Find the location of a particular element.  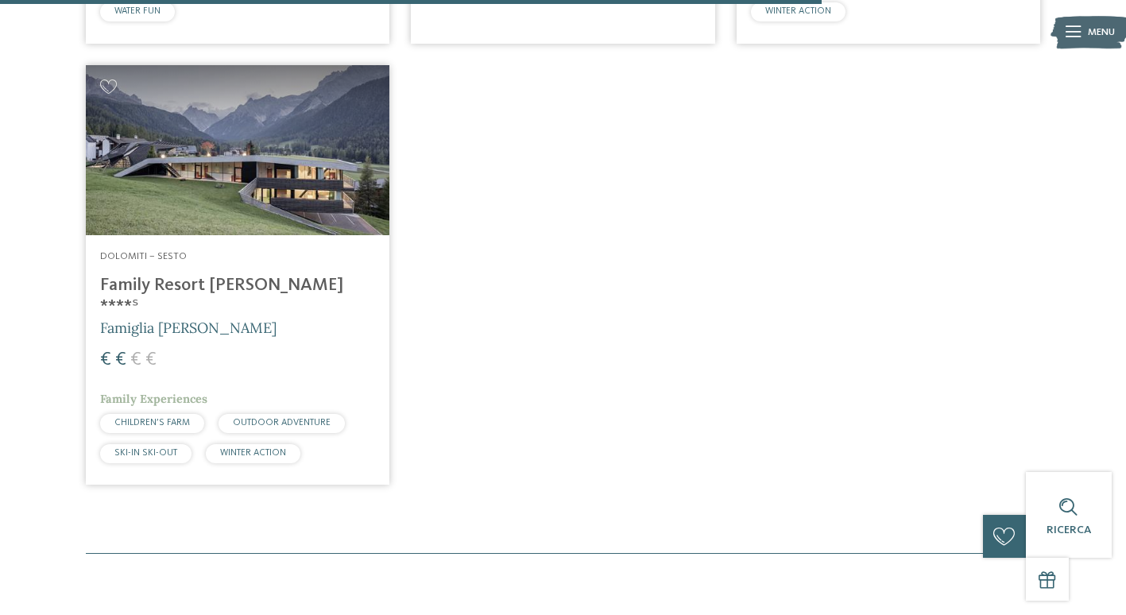

span: WATER FUN is located at coordinates (137, 11).